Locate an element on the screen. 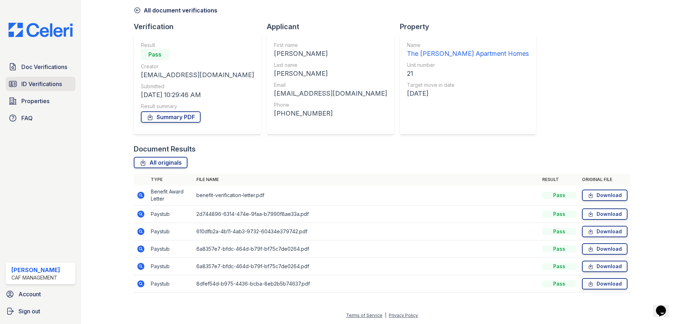 The image size is (683, 324). td: Benefit Award Letter is located at coordinates (171, 195).